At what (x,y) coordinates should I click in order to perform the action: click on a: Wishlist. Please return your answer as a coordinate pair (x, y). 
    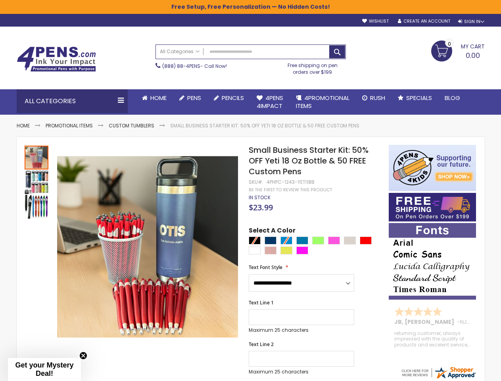
    Looking at the image, I should click on (375, 21).